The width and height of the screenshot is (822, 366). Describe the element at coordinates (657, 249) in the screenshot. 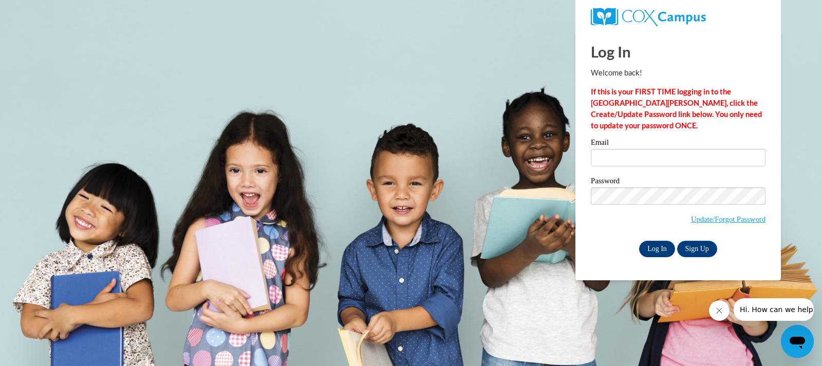

I see `input: Log In` at that location.